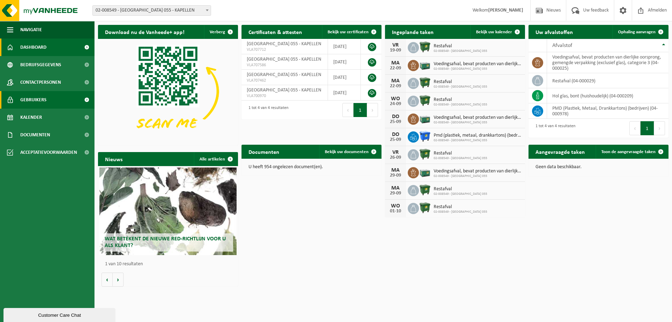  Describe the element at coordinates (554, 32) in the screenshot. I see `h2: Uw afvalstoffen` at that location.